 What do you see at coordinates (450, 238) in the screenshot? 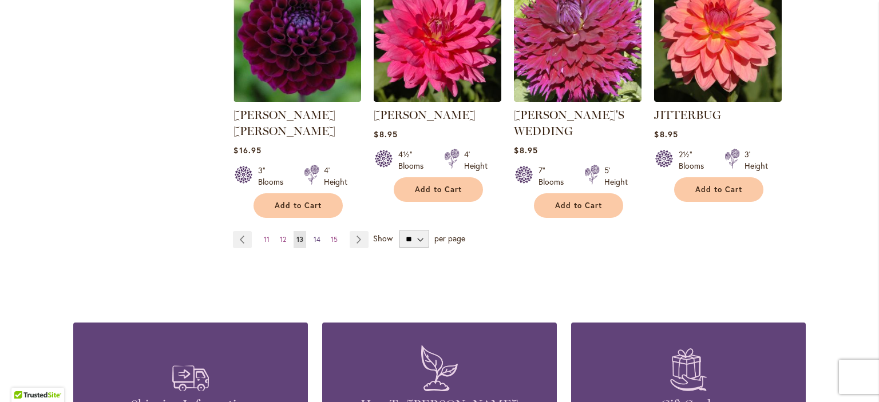
I see `span: per page` at bounding box center [450, 238].